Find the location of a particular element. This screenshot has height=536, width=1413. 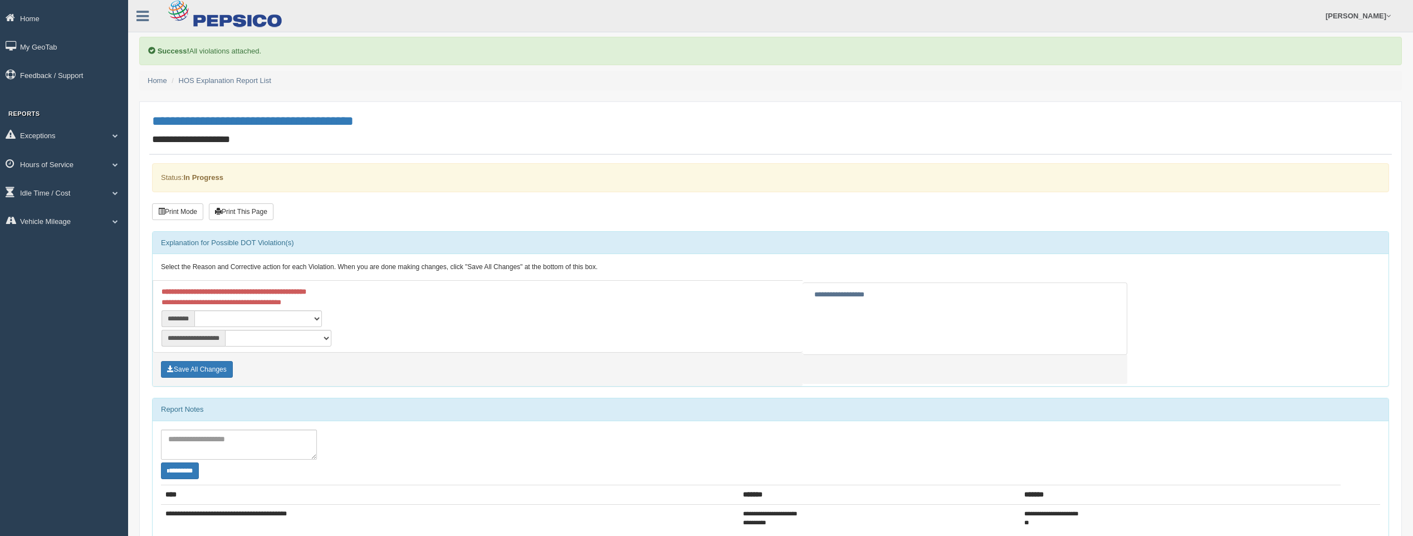

a: HOS Explanation Report List is located at coordinates (225, 80).